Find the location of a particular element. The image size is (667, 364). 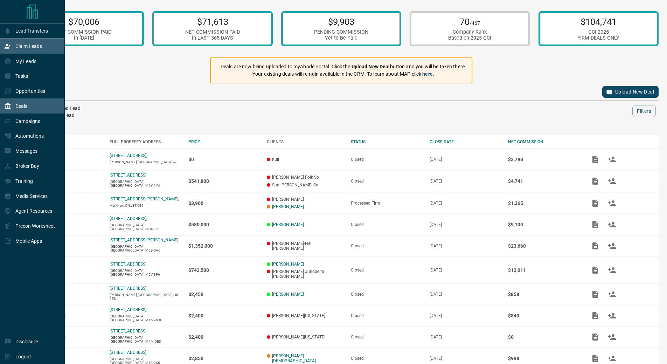

p: $71,613 is located at coordinates (213, 22).